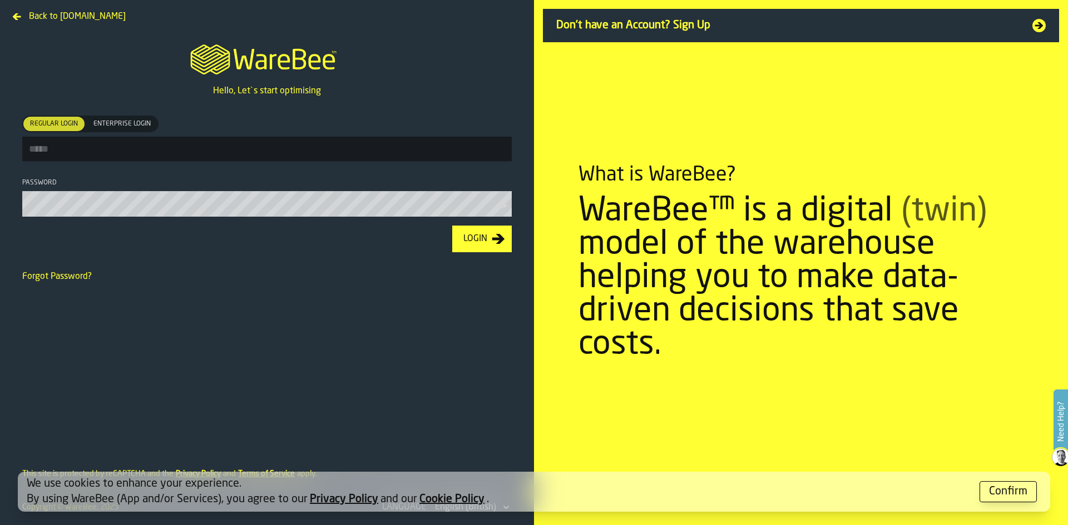 The image size is (1068, 525). What do you see at coordinates (267, 198) in the screenshot?
I see `label: button-toolbar-Password` at bounding box center [267, 198].